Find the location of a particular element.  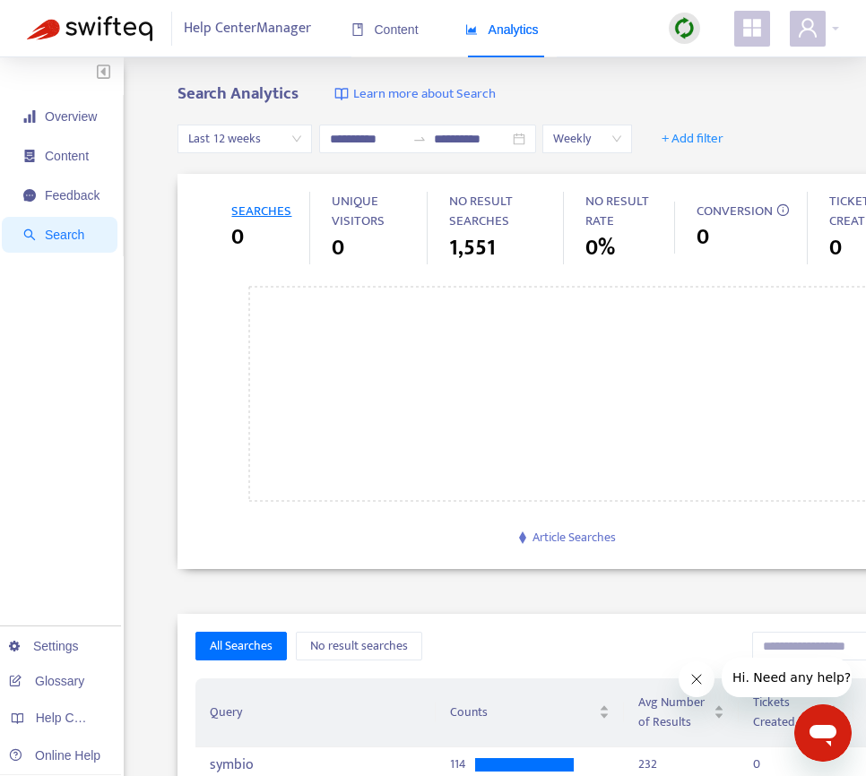

span: area-chart is located at coordinates (471, 30).